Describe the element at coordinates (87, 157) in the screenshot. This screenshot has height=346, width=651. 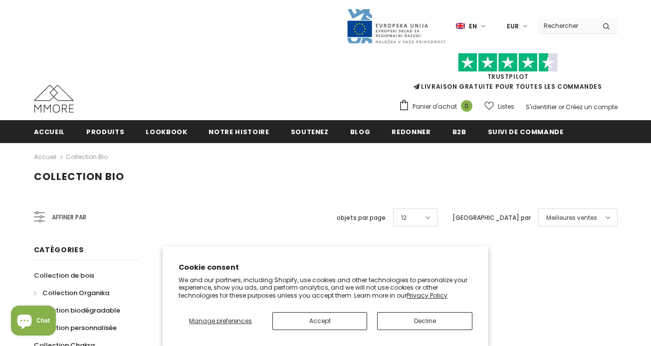
I see `a: Collection Bio` at that location.